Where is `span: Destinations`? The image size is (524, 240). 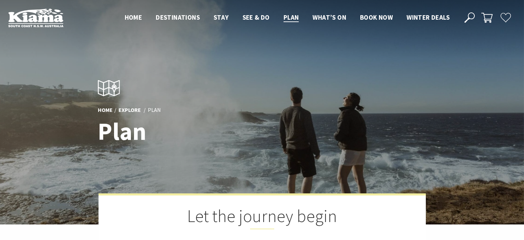 span: Destinations is located at coordinates (178, 17).